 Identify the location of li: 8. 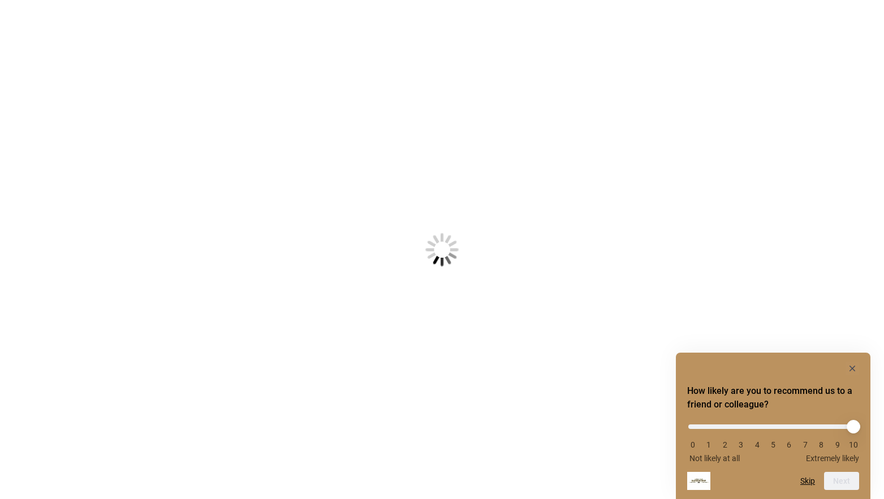
(821, 445).